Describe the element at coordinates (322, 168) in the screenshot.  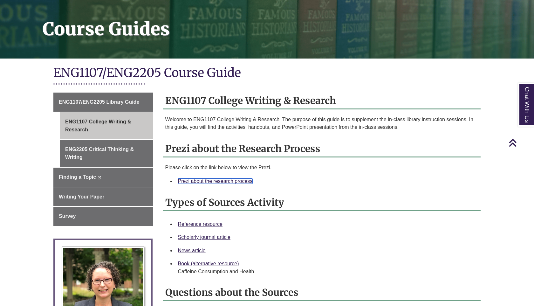
I see `p: Please click on the link below to view the Prezi.` at that location.